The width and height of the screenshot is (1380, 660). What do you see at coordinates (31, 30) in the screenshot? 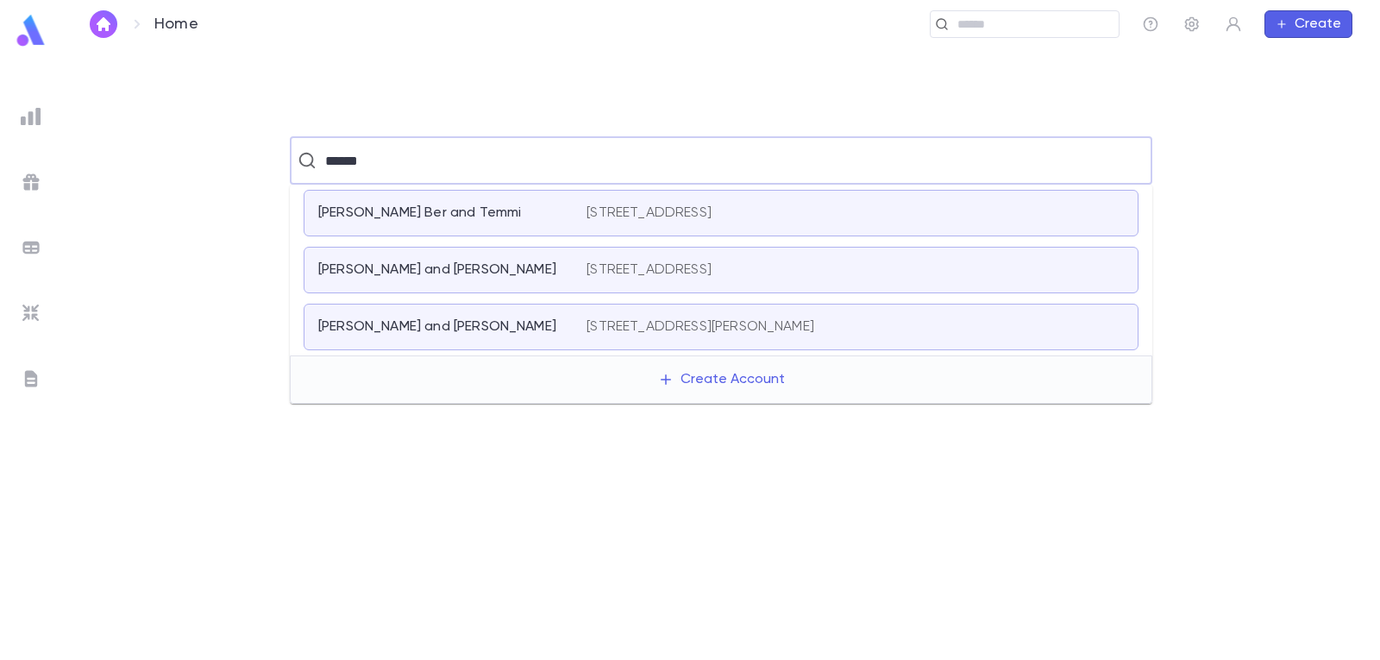
I see `img: logo` at bounding box center [31, 30].